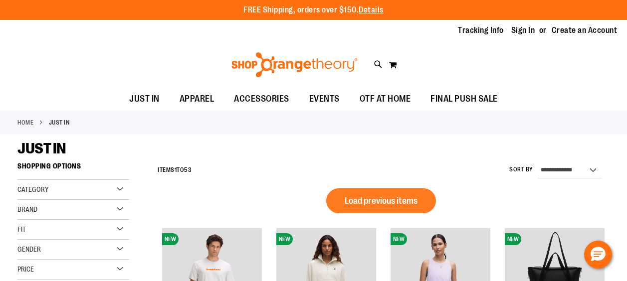 This screenshot has width=627, height=281. Describe the element at coordinates (381, 201) in the screenshot. I see `button: Load previous items` at that location.